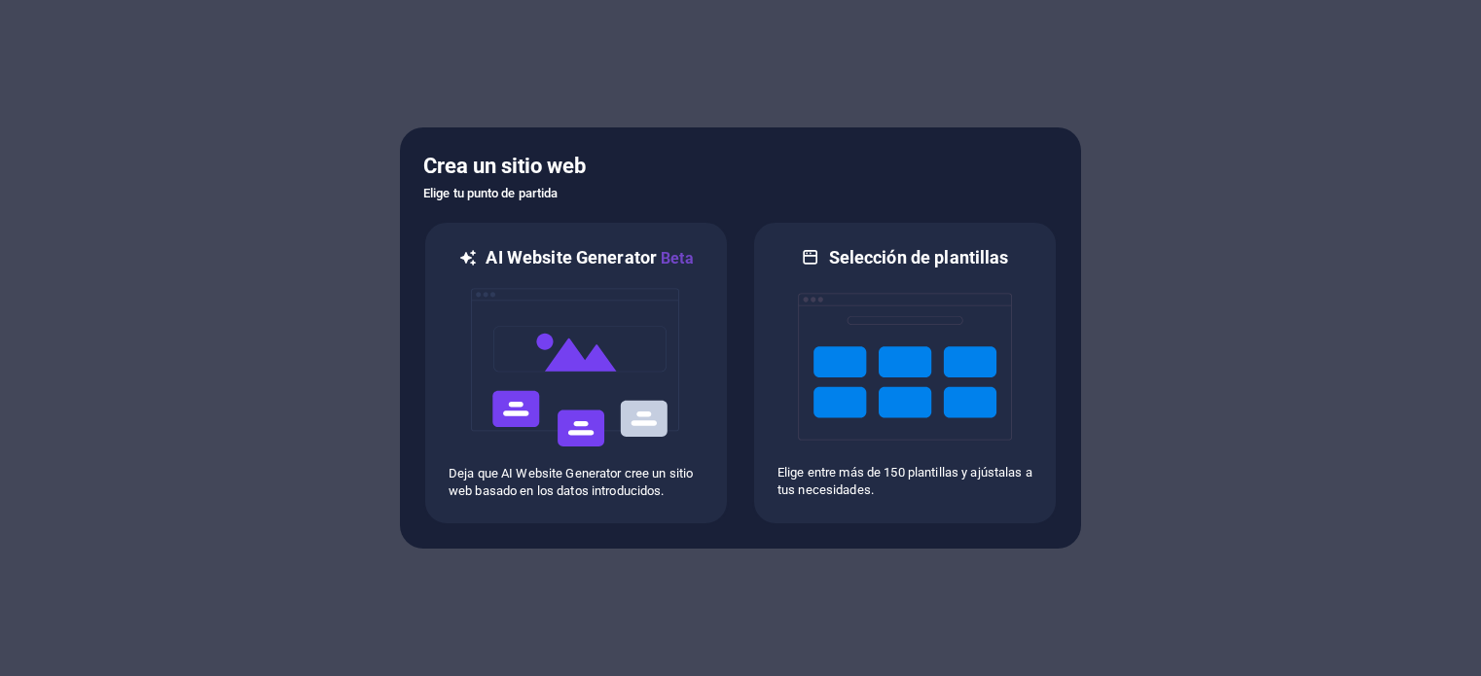 The height and width of the screenshot is (676, 1481). I want to click on h5: Crea un sitio web, so click(741, 166).